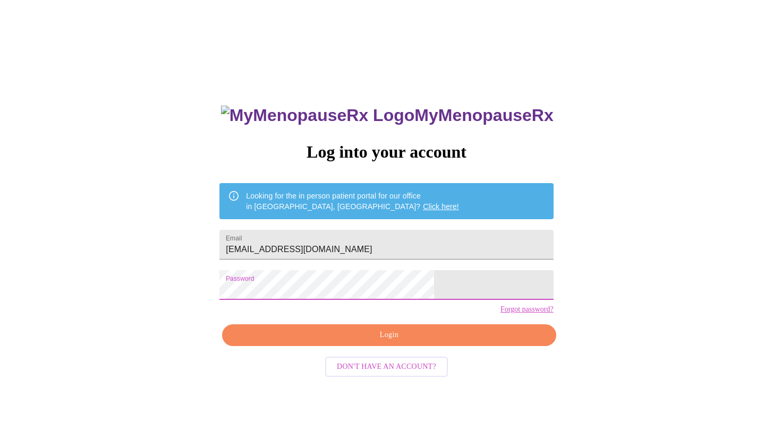  Describe the element at coordinates (386, 367) in the screenshot. I see `button: Don't have an account?` at that location.